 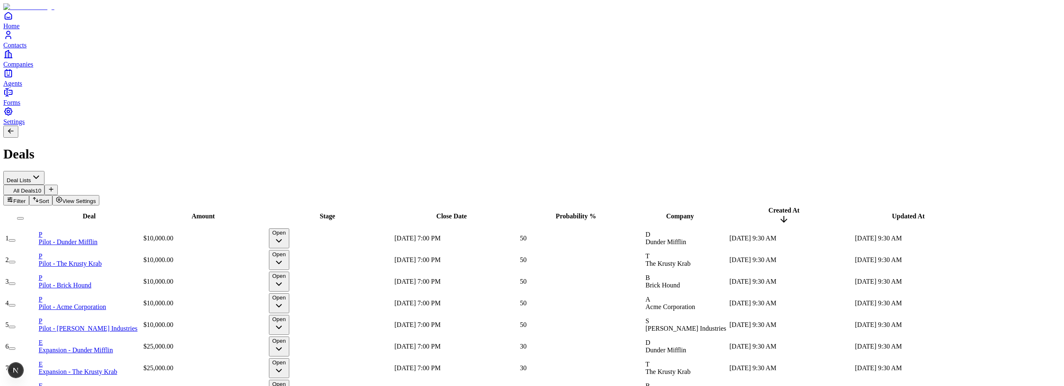 I want to click on span: 2, so click(x=7, y=259).